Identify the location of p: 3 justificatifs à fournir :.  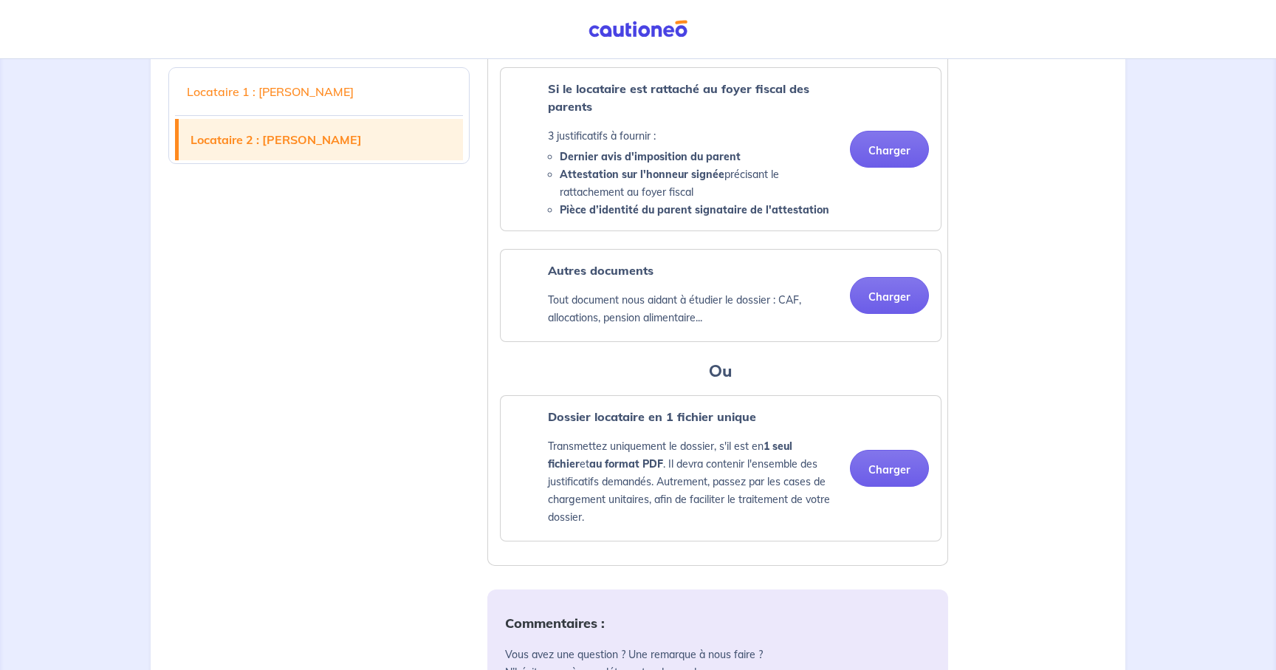
(693, 136).